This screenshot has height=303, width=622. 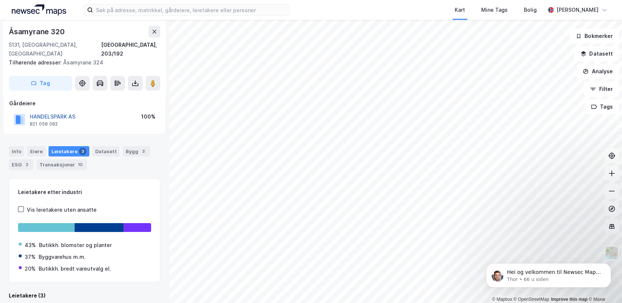 What do you see at coordinates (62, 257) in the screenshot?
I see `div: Byggvarehus m.m.` at bounding box center [62, 257].